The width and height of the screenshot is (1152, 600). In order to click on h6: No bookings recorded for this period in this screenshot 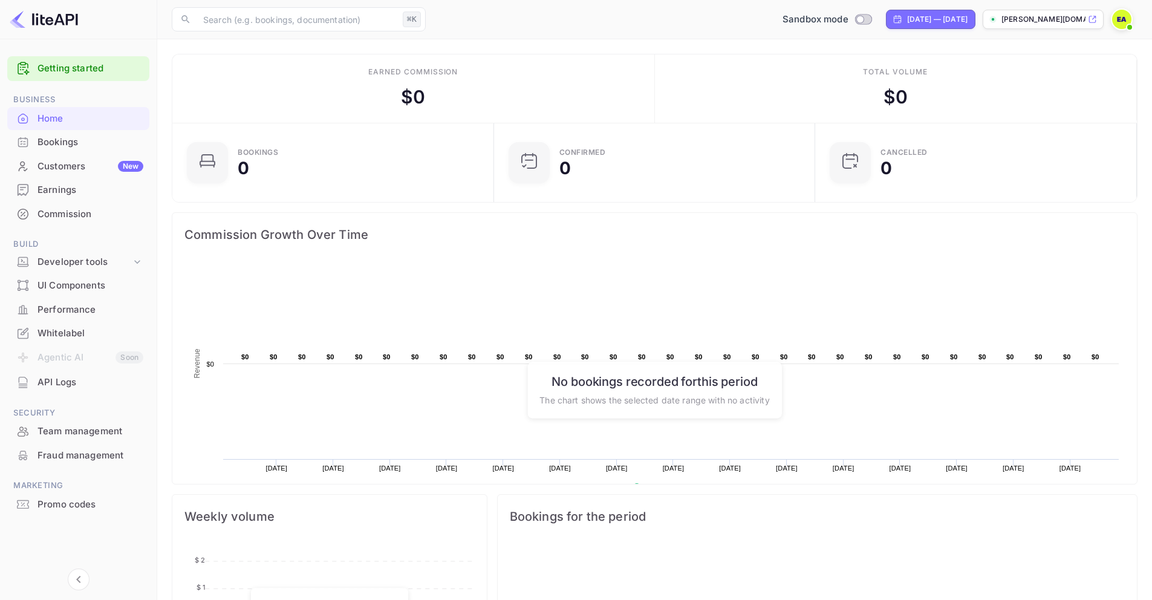, I will do `click(654, 381)`.